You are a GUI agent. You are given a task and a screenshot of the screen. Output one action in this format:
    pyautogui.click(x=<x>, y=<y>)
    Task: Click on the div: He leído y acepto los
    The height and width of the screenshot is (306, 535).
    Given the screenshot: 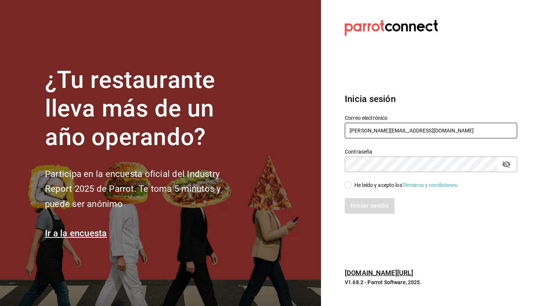 What is the action you would take?
    pyautogui.click(x=406, y=185)
    